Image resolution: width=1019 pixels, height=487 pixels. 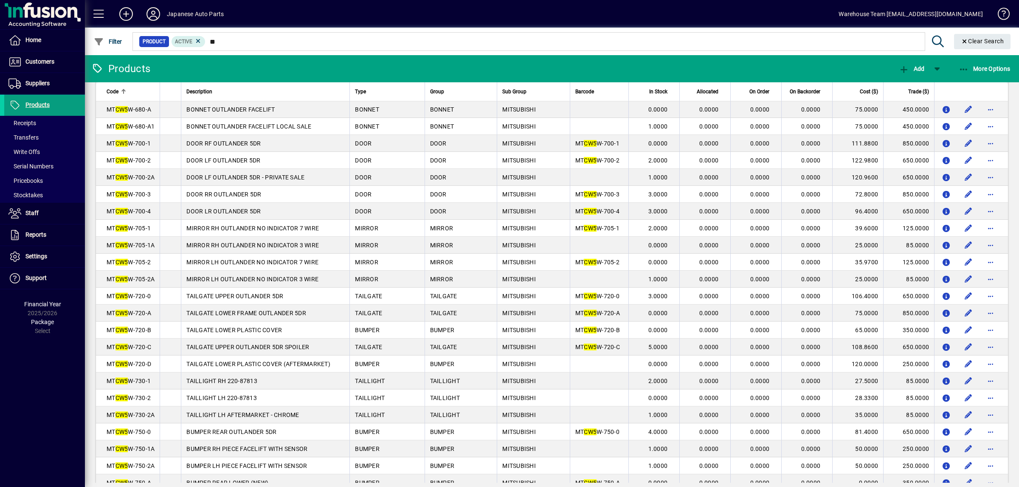 I want to click on div: On Backorder, so click(x=807, y=92).